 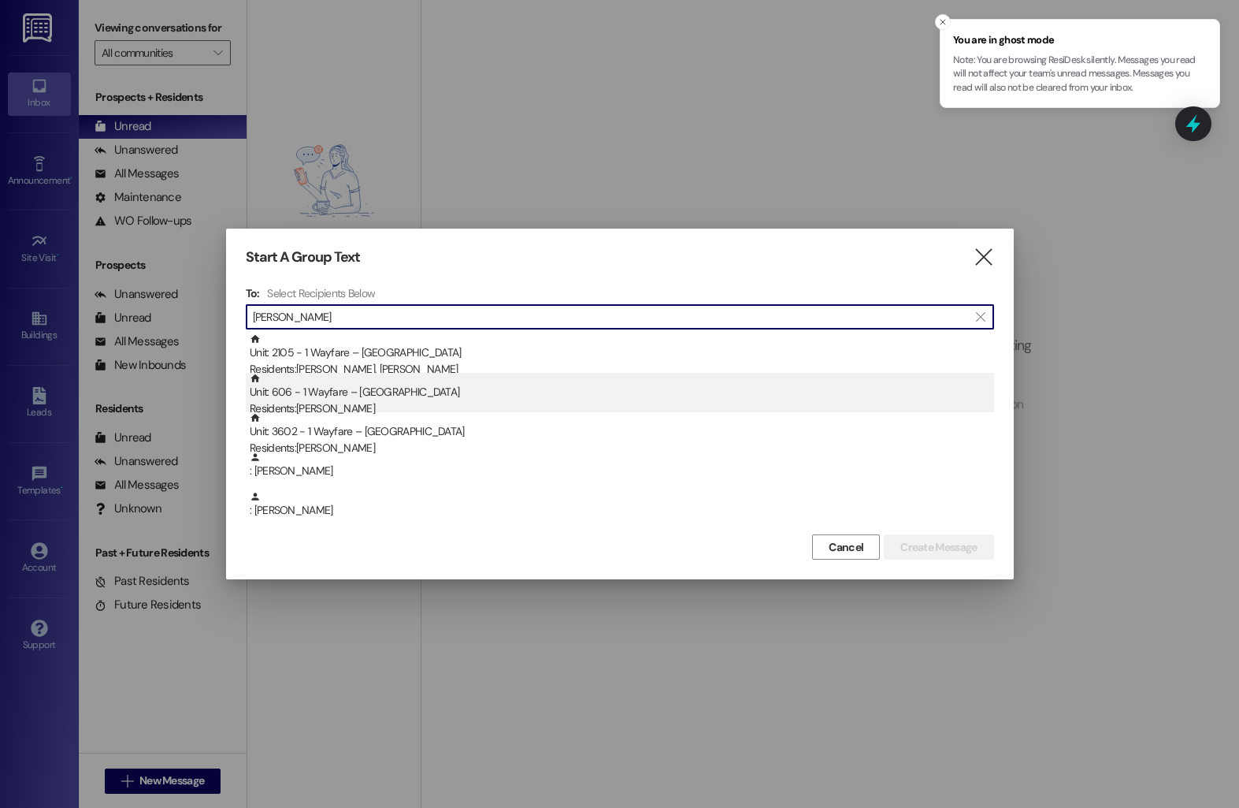 What do you see at coordinates (846, 547) in the screenshot?
I see `span: Cancel` at bounding box center [846, 547].